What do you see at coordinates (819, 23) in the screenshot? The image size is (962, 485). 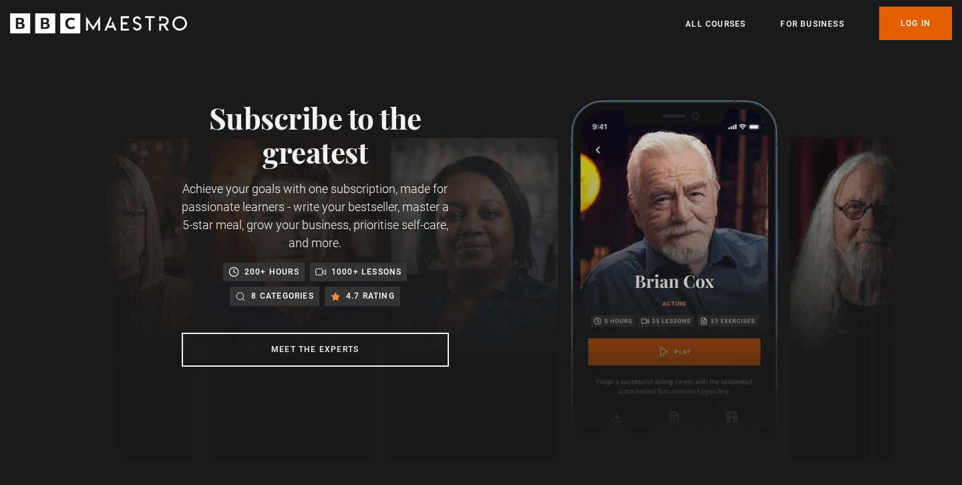 I see `nav: Primary` at bounding box center [819, 23].